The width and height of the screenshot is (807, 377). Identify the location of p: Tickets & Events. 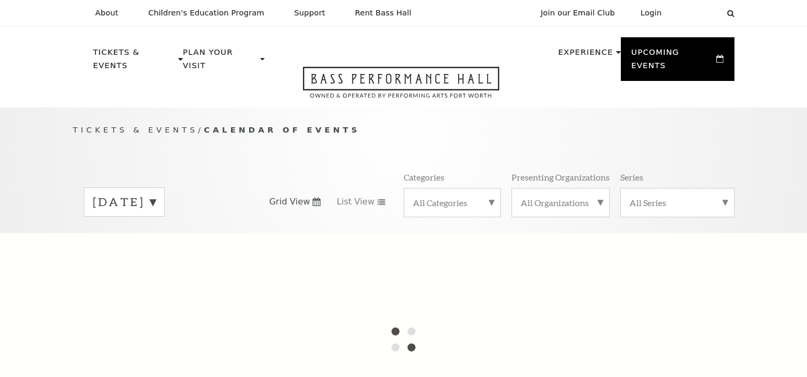
(134, 62).